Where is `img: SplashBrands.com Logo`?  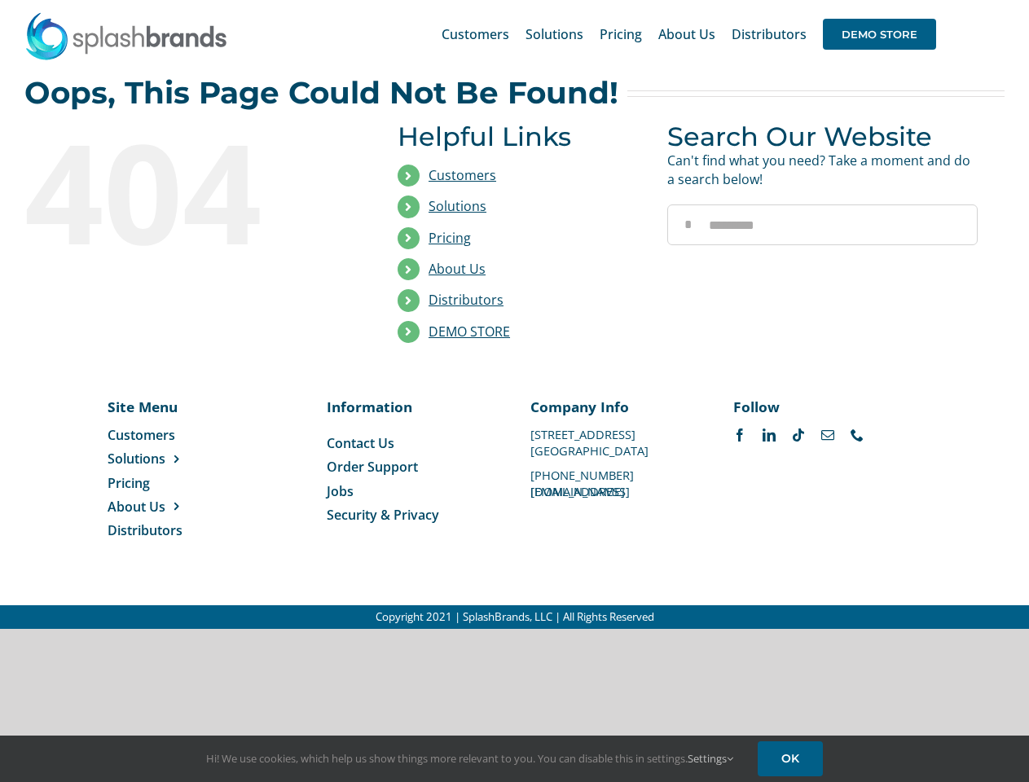
img: SplashBrands.com Logo is located at coordinates (126, 36).